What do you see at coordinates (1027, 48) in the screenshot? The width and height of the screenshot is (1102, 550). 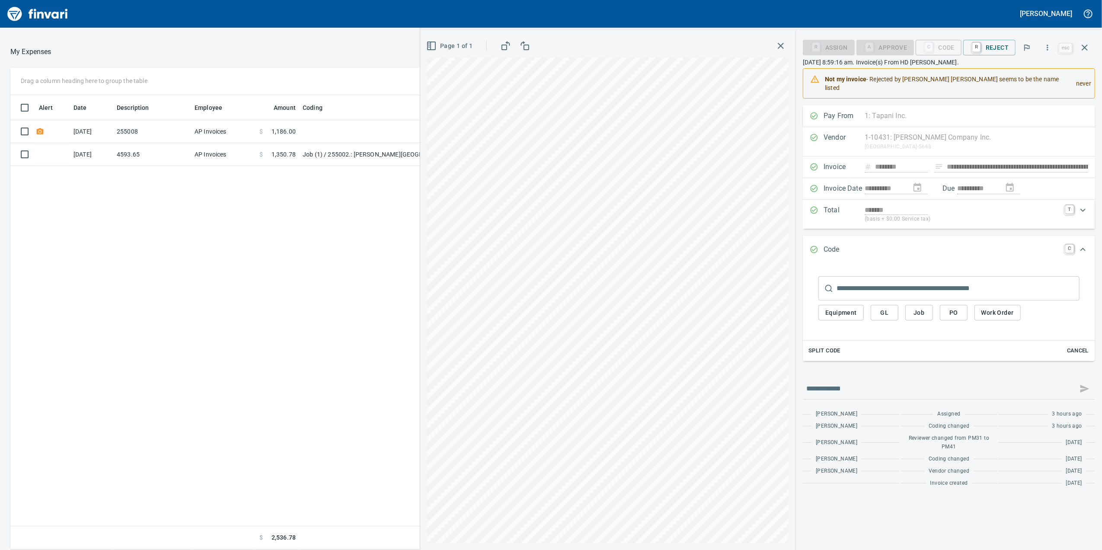 I see `button: Flag` at bounding box center [1027, 48].